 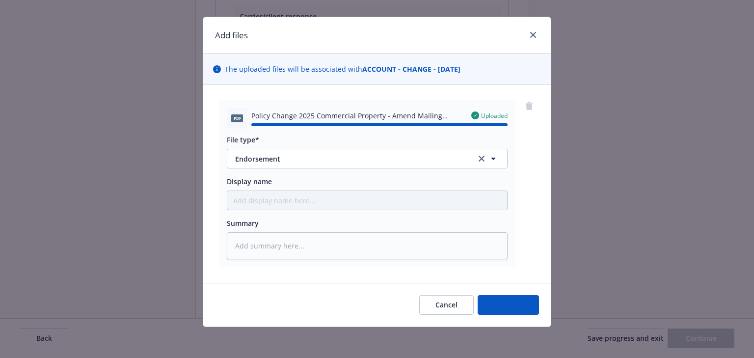 I want to click on span: Endorsement, so click(x=348, y=158).